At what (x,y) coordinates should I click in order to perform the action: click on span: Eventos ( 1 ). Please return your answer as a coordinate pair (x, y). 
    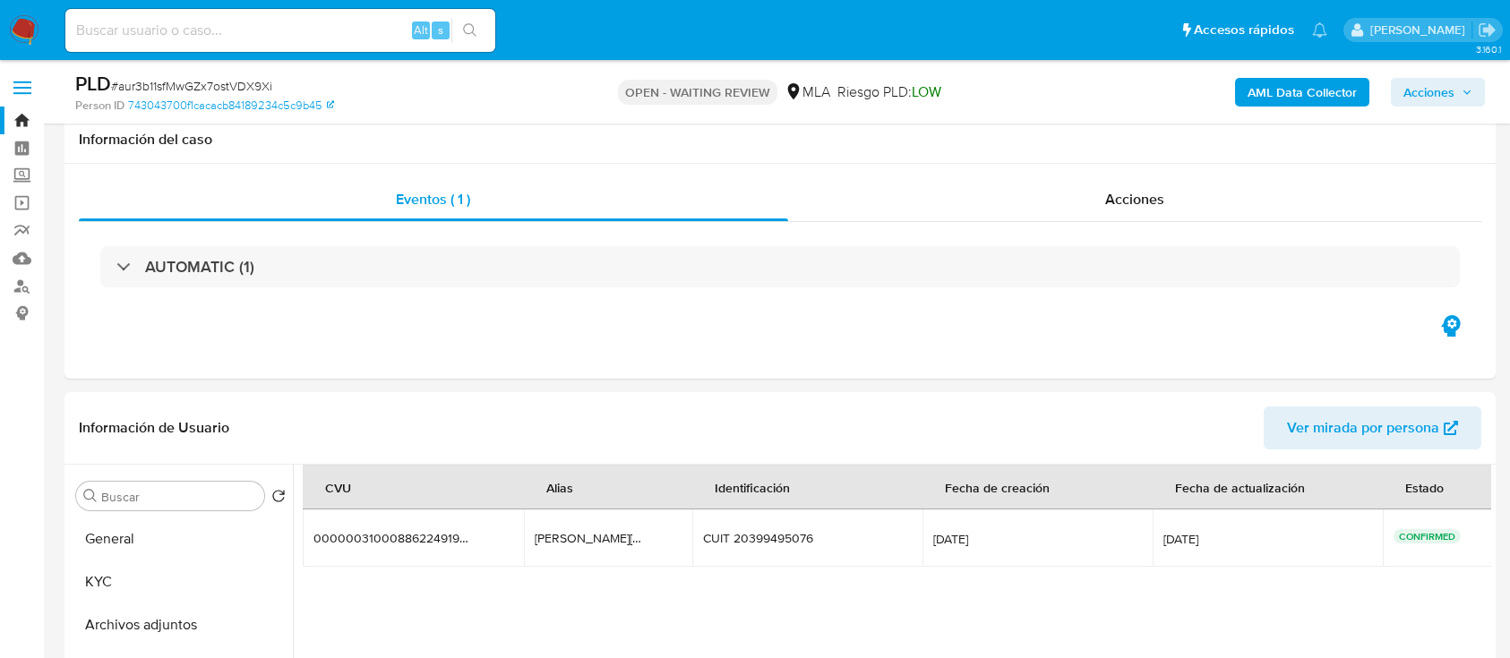
    Looking at the image, I should click on (433, 199).